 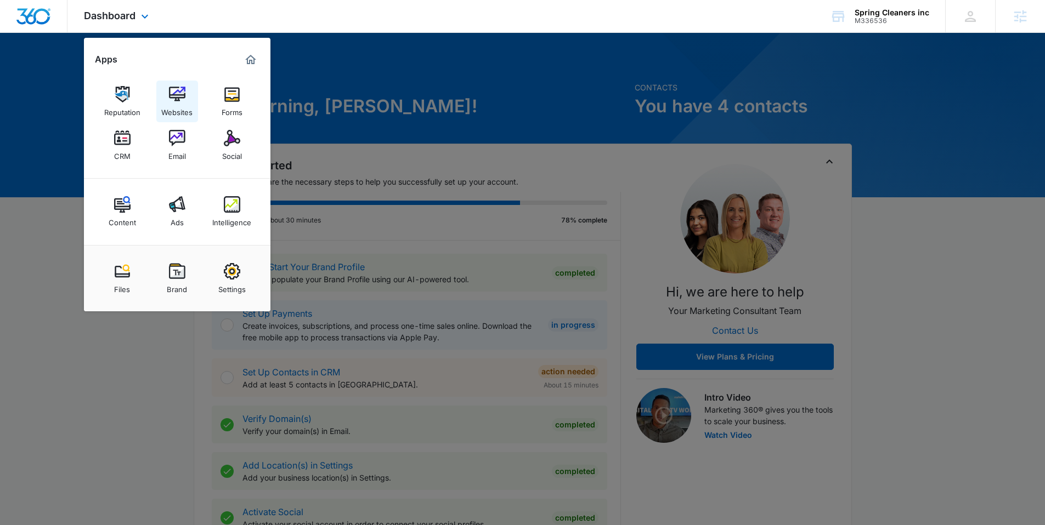 I want to click on a: Email, so click(x=177, y=145).